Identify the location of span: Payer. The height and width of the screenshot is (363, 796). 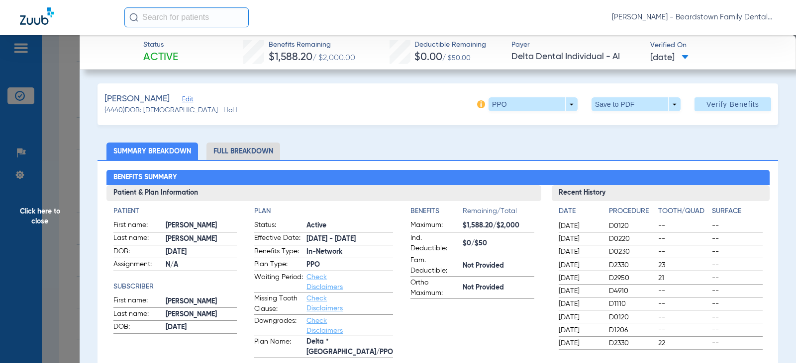
(576, 45).